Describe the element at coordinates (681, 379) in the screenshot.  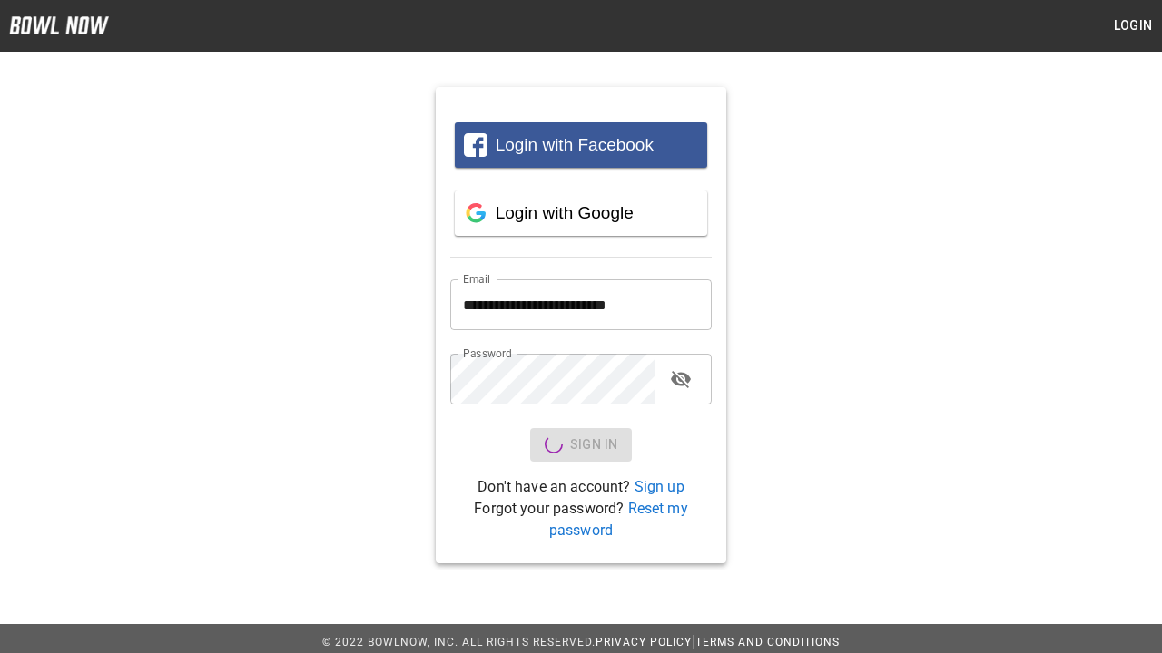
I see `button: toggle password visibility` at that location.